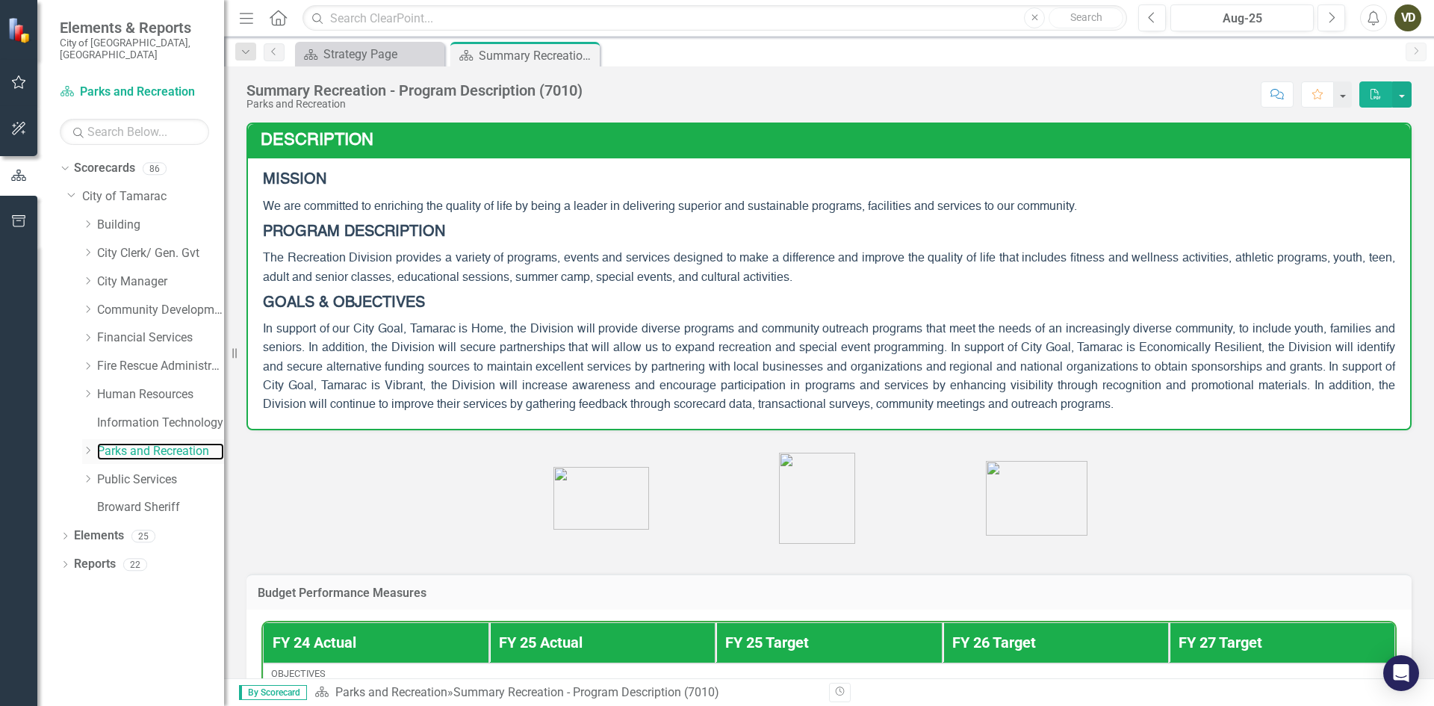  What do you see at coordinates (831, 140) in the screenshot?
I see `h3: Description` at bounding box center [831, 140].